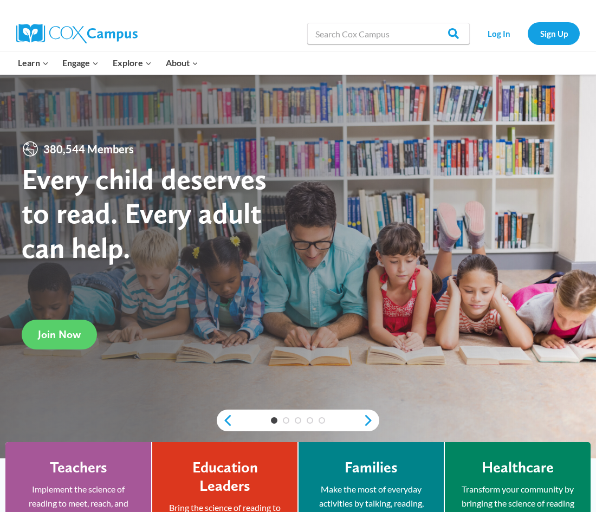  Describe the element at coordinates (77, 34) in the screenshot. I see `img: Cox Campus` at that location.